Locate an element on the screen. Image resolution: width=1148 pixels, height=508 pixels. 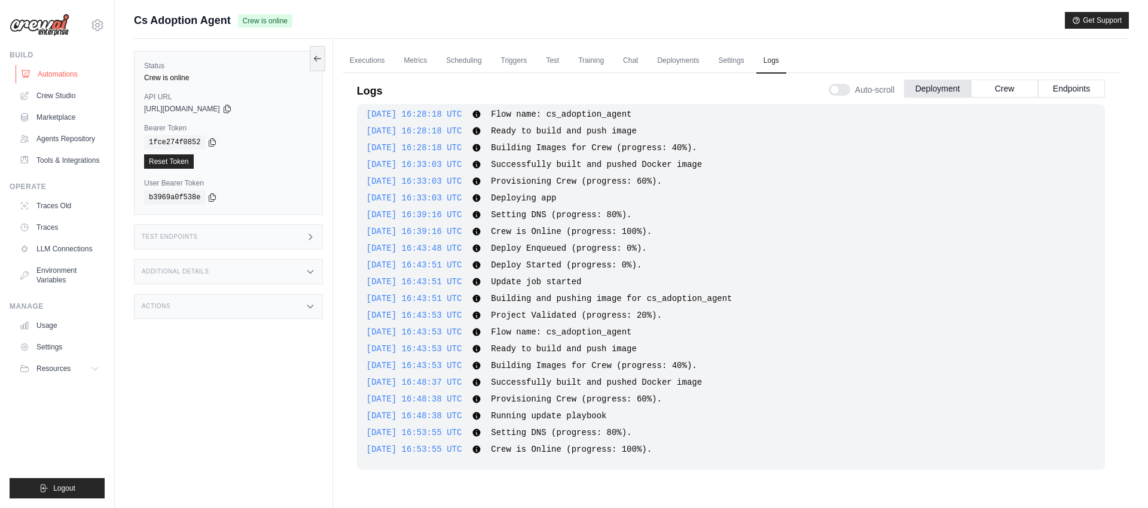
span: Project Validated (progress: 20%). is located at coordinates (576, 315).